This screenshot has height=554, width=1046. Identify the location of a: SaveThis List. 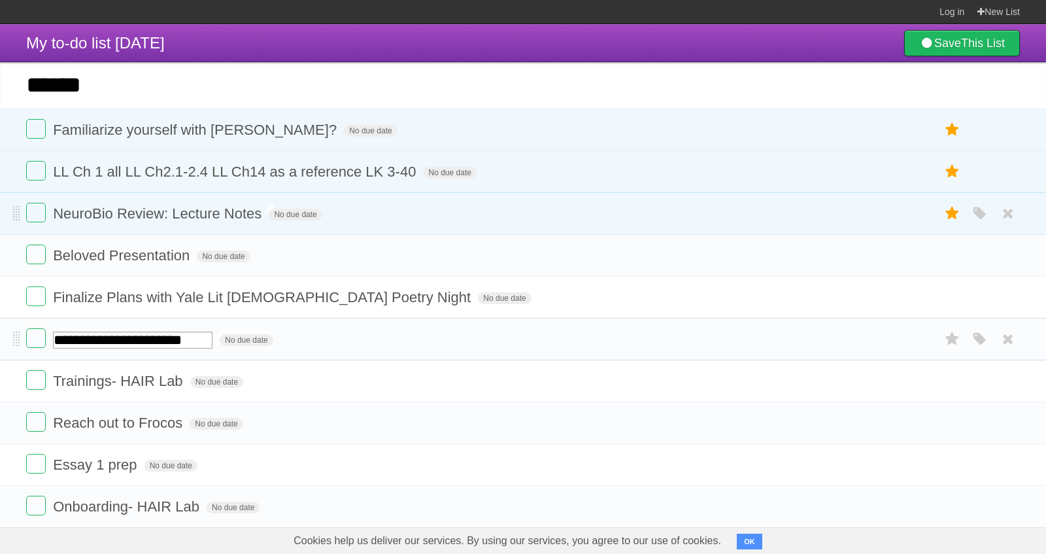
(962, 43).